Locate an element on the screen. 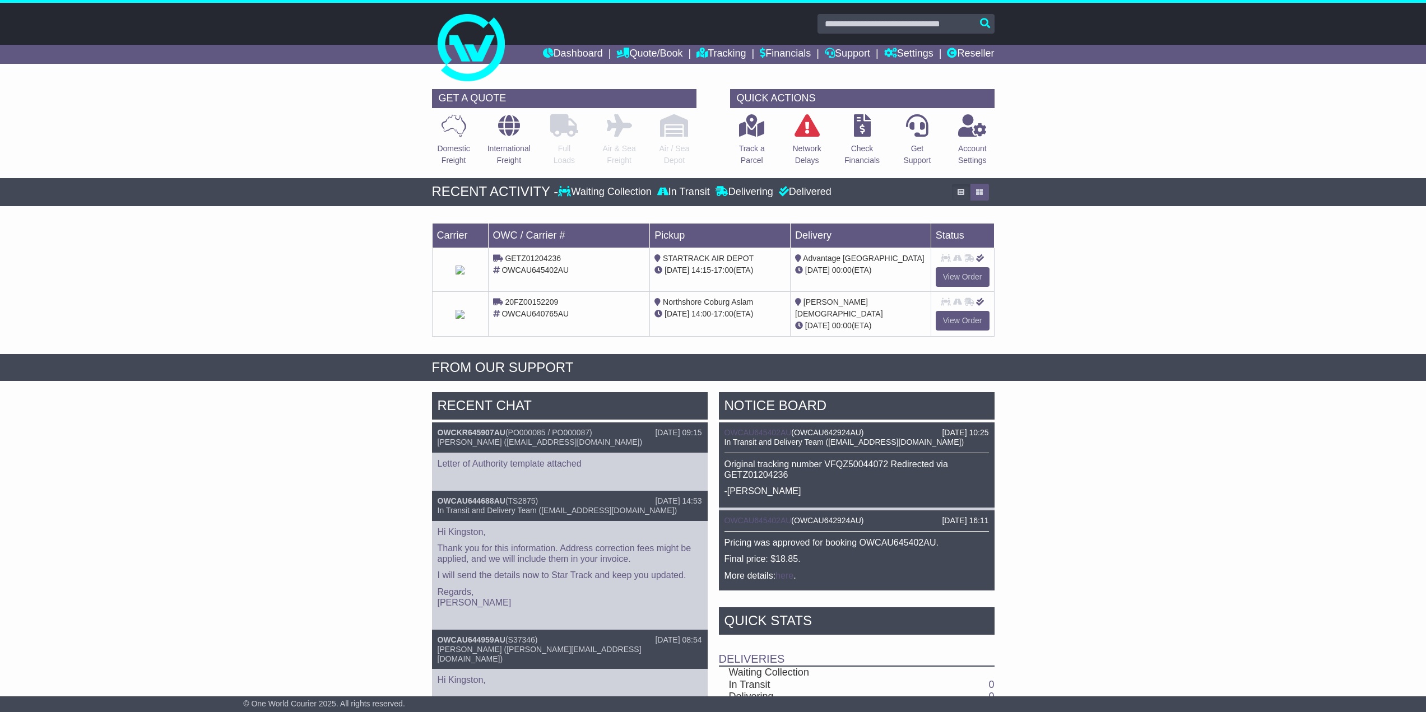  span: Northshore Coburg Aslam is located at coordinates (708, 302).